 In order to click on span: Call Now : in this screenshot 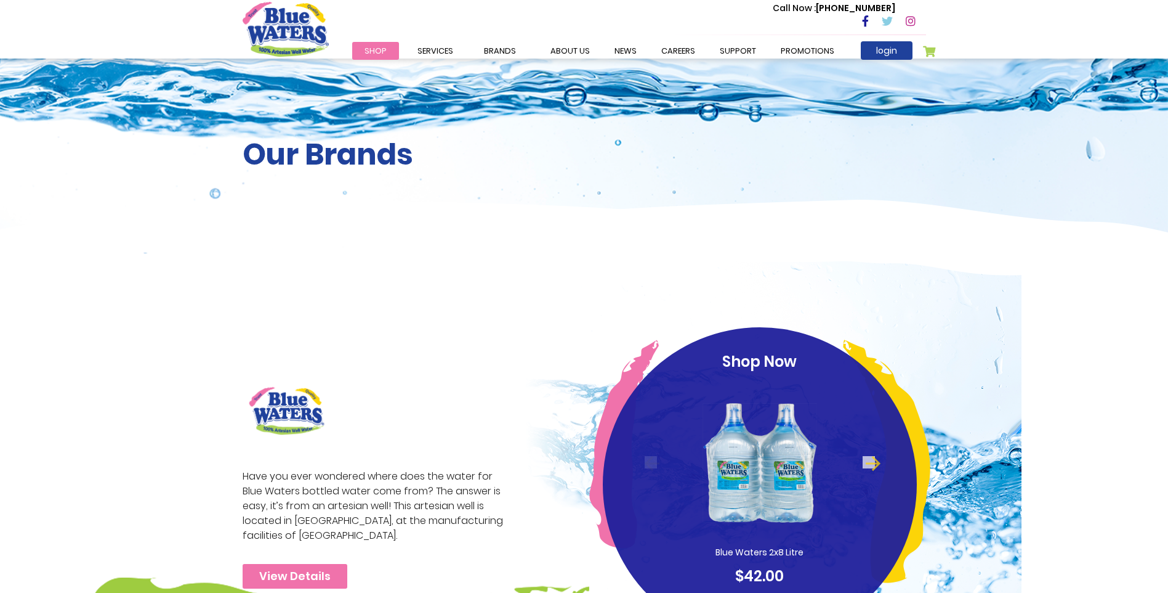, I will do `click(795, 8)`.